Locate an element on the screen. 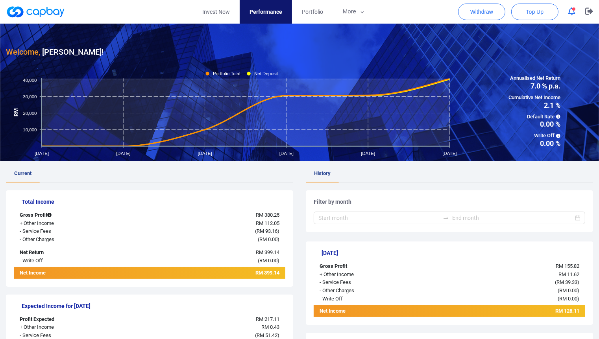 The height and width of the screenshot is (339, 599). span: 7.0 % p.a. is located at coordinates (535, 86).